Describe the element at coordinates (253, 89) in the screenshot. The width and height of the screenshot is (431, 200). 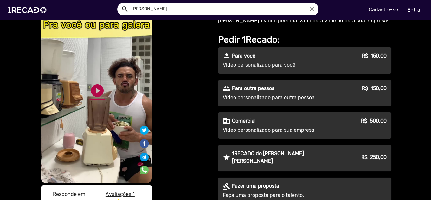
I see `p: Para outra pessoa` at that location.